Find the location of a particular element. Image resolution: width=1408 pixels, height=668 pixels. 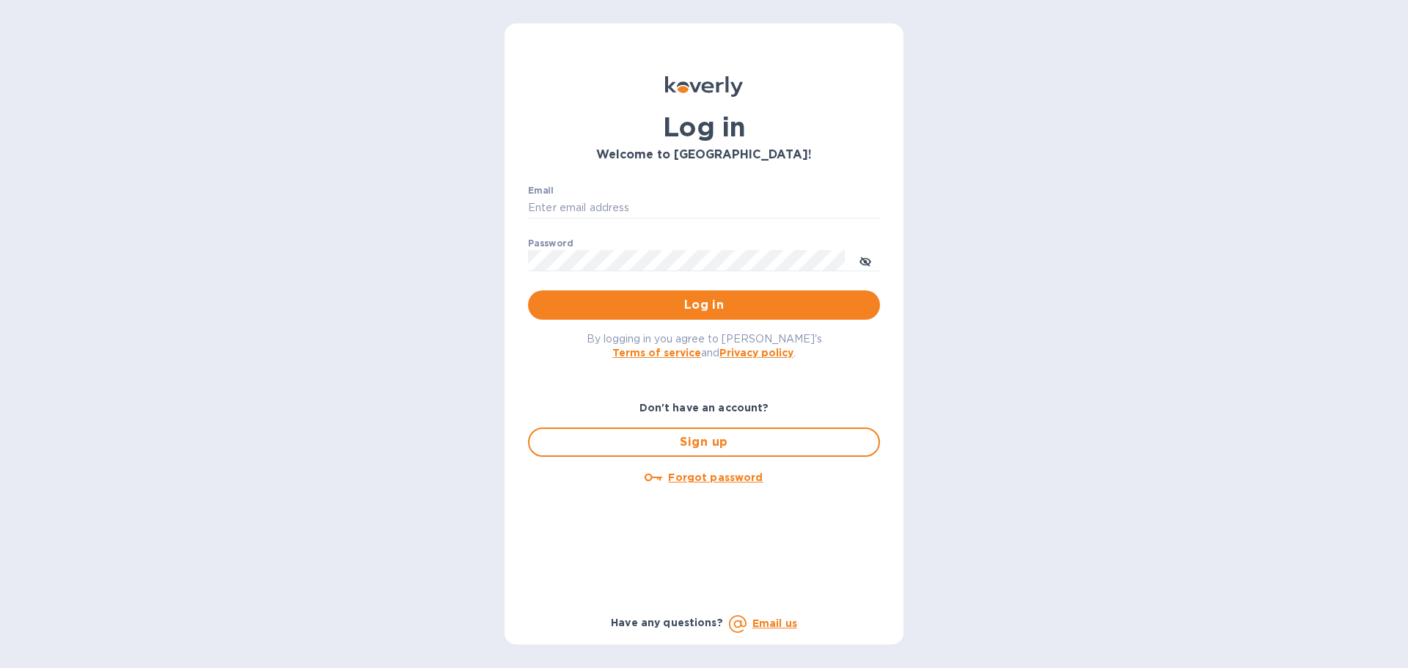

span: Log in is located at coordinates (704, 305).